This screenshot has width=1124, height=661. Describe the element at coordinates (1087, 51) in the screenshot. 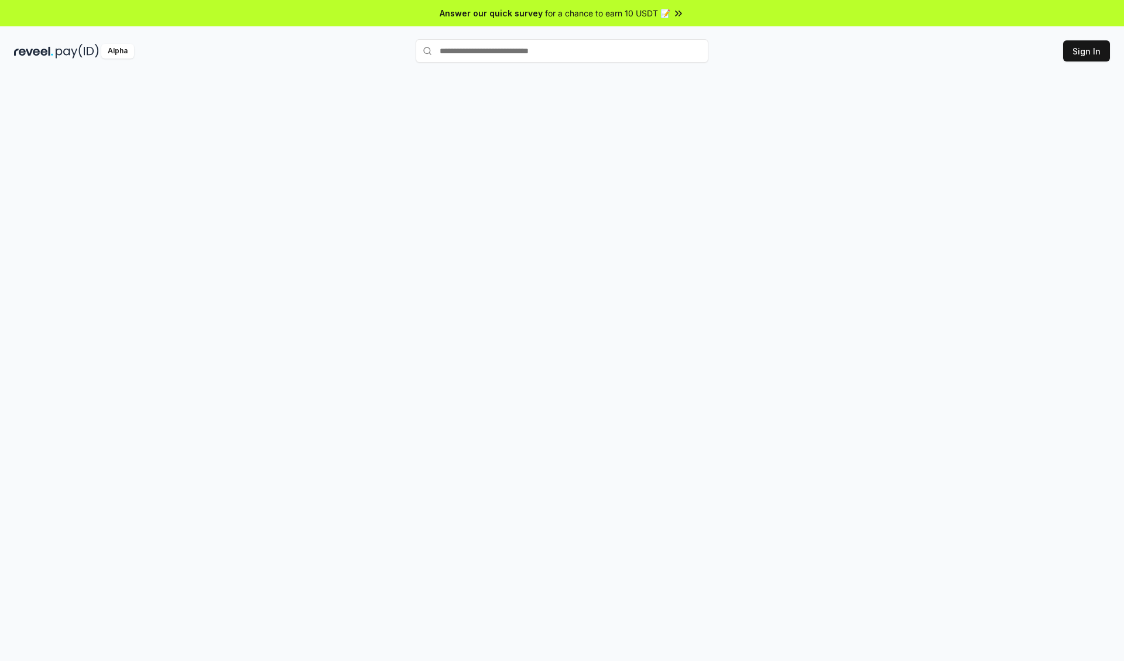

I see `button: Sign In` at that location.